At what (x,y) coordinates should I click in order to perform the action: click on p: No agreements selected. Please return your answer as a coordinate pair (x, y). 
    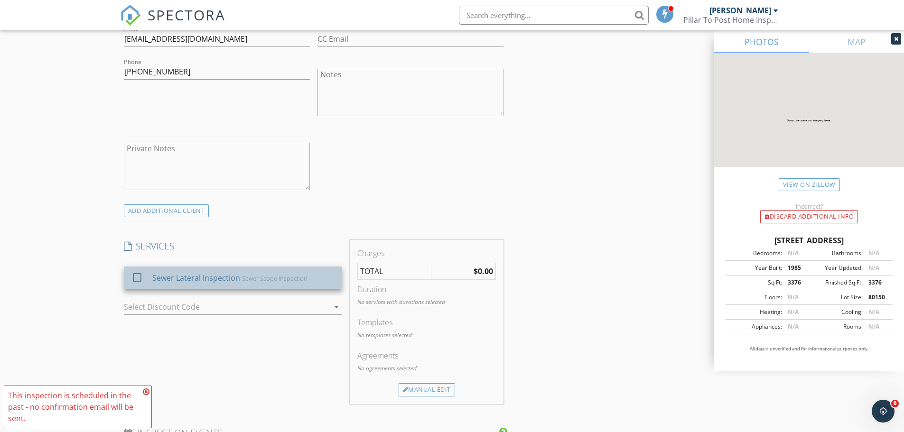
    Looking at the image, I should click on (427, 369).